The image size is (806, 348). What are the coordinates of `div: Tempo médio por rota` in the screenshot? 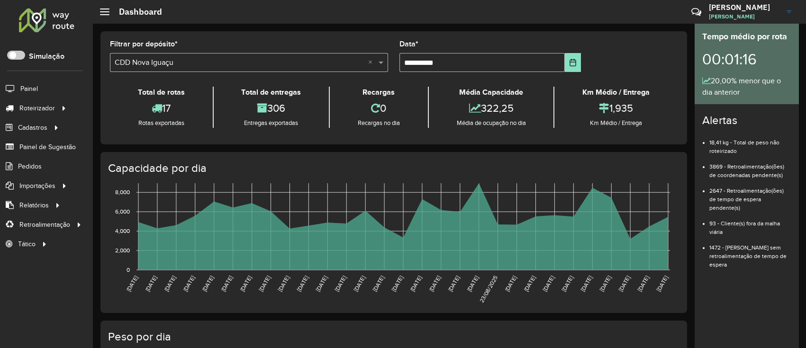 It's located at (747, 36).